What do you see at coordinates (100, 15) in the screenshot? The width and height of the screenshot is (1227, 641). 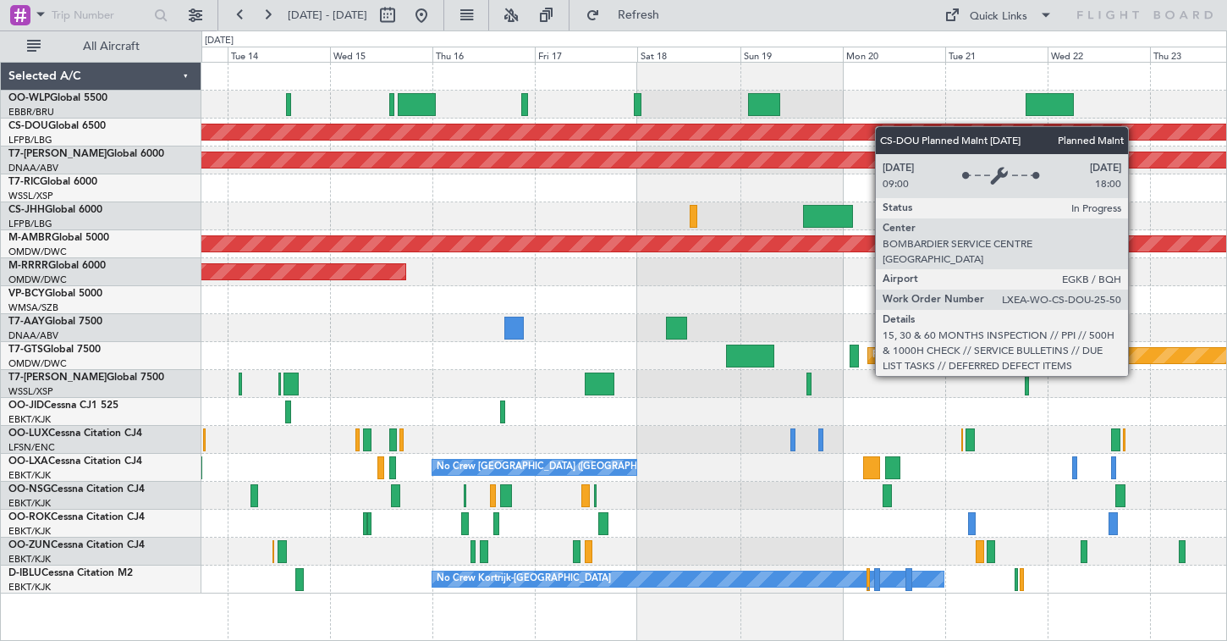 I see `input: Trip Number` at bounding box center [100, 15].